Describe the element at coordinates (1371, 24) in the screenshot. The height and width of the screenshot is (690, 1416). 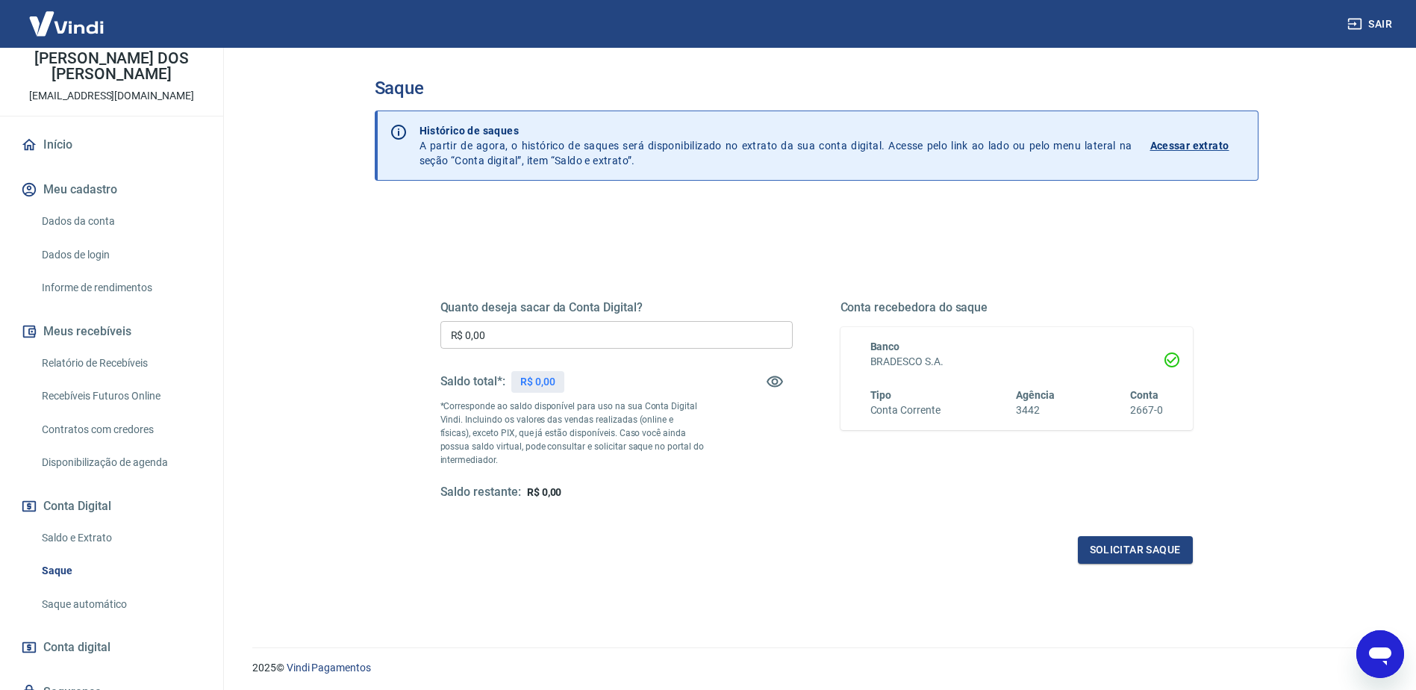
I see `button: Sair` at that location.